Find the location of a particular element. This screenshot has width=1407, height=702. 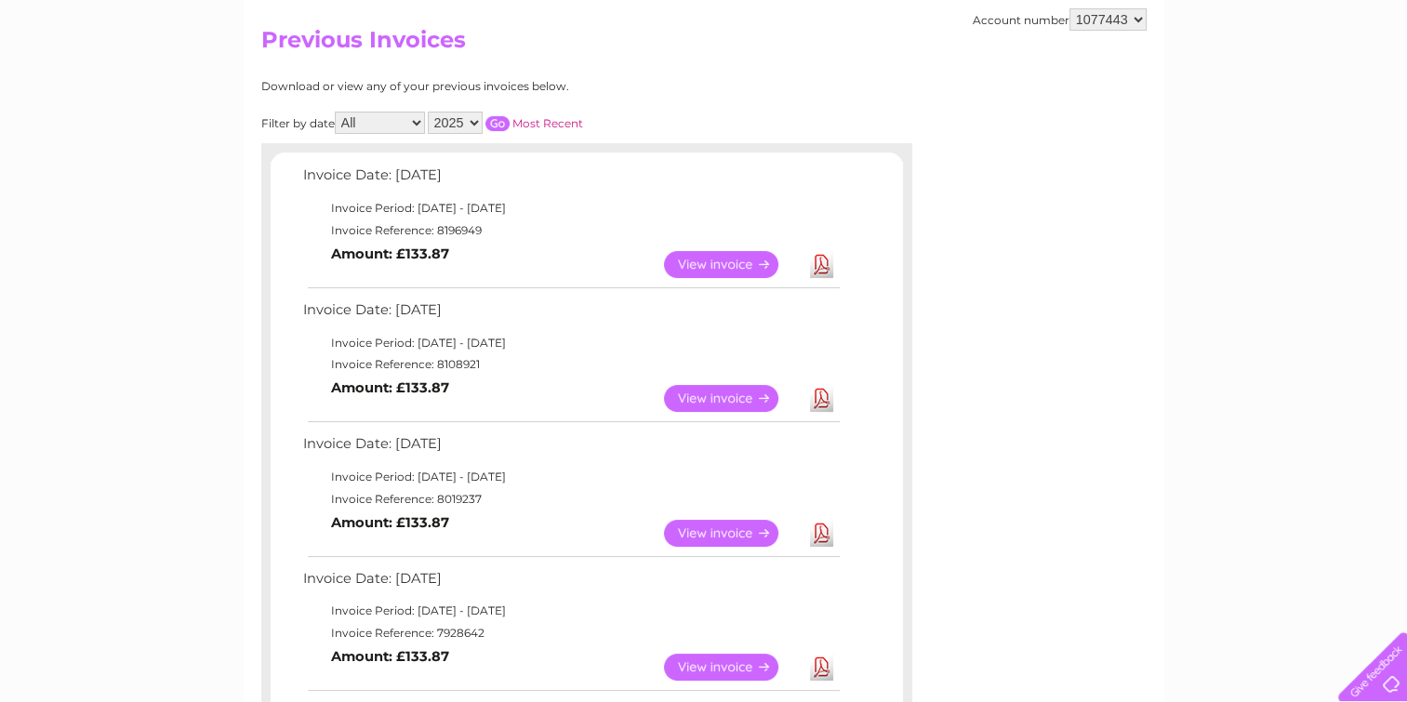

a: Most Recent is located at coordinates (548, 123).